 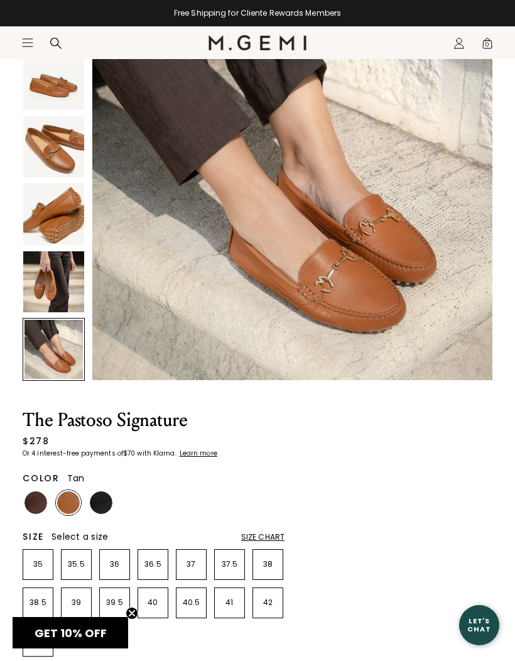 What do you see at coordinates (76, 603) in the screenshot?
I see `p: 39` at bounding box center [76, 603].